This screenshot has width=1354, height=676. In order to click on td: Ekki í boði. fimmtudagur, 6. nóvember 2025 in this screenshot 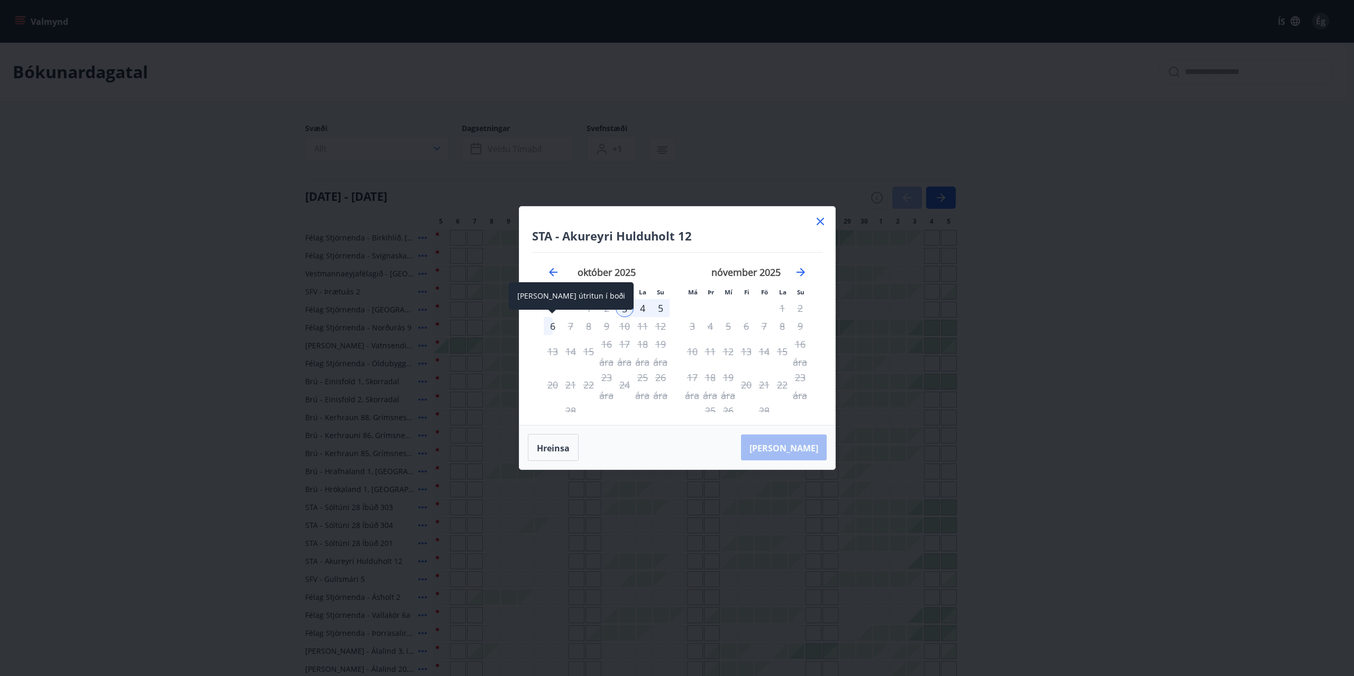, I will do `click(746, 326)`.